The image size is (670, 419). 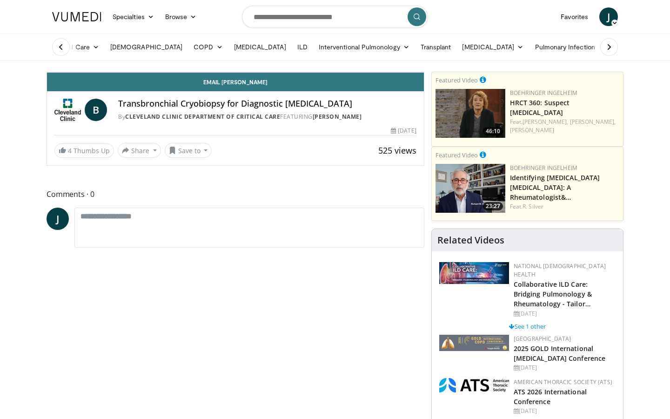 I want to click on div: By FEATURING, so click(x=267, y=117).